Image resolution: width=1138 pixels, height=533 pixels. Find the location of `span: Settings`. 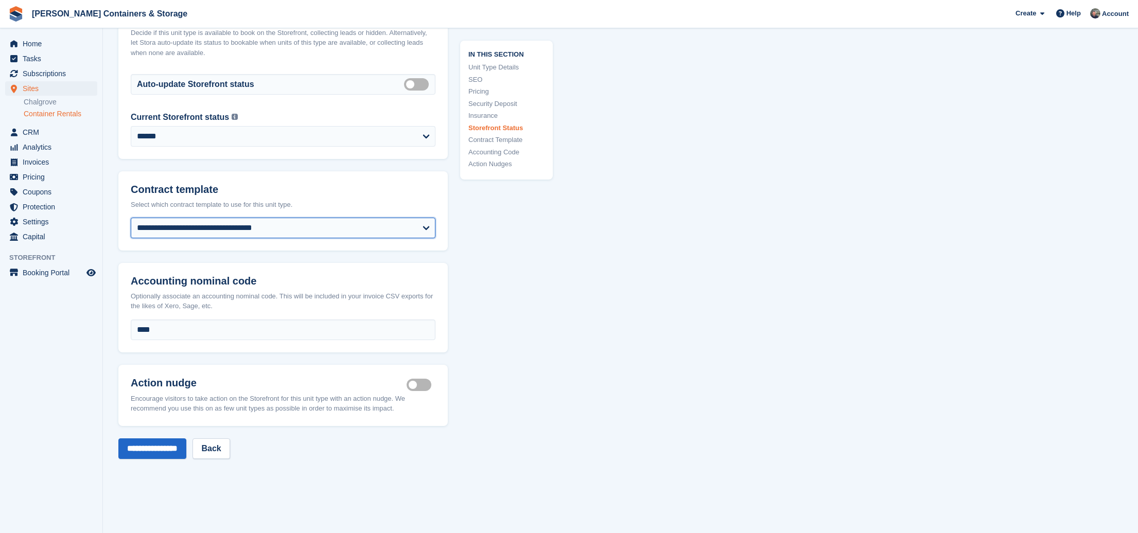

span: Settings is located at coordinates (54, 222).